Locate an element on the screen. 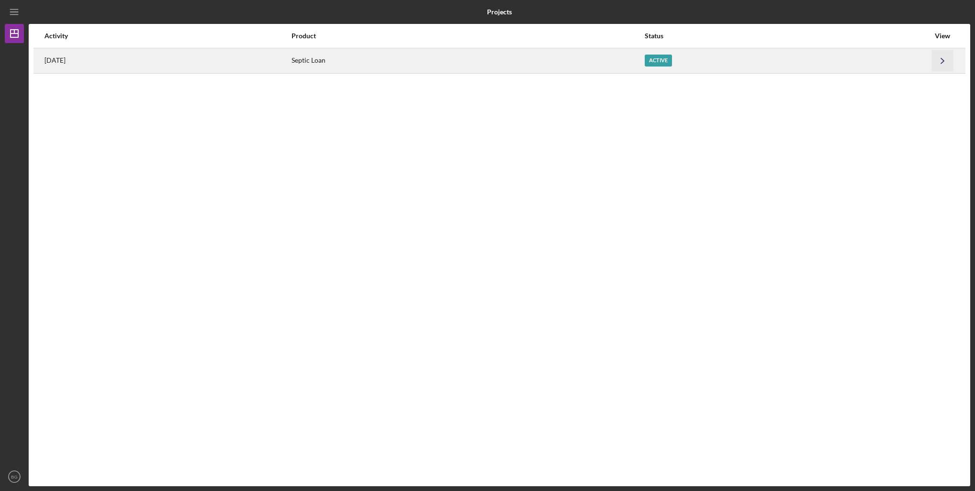 This screenshot has height=491, width=975. div: Septic Loan is located at coordinates (468, 61).